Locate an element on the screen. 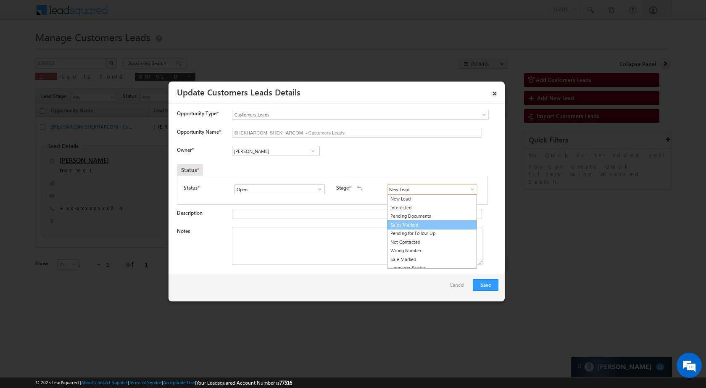  label: Status is located at coordinates (190, 188).